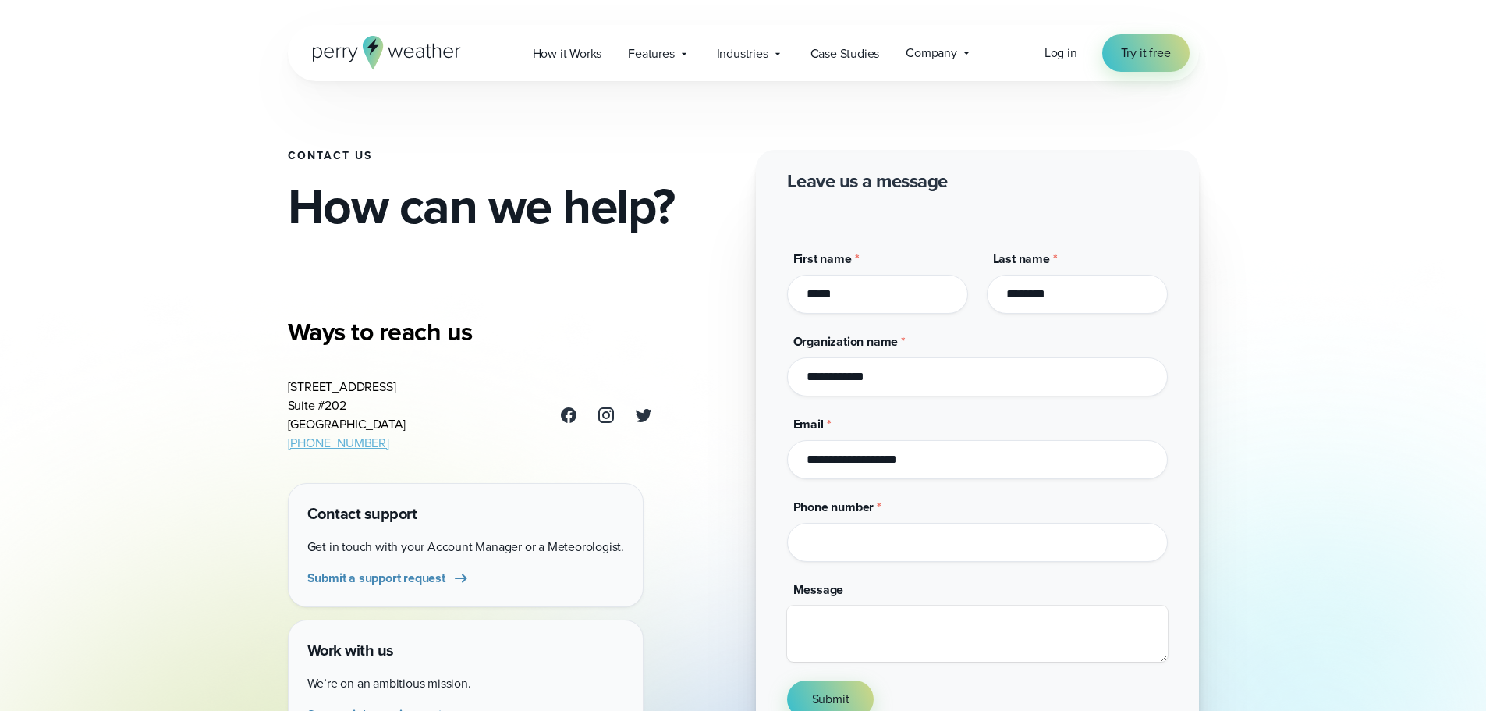  I want to click on a: Submit a support request, so click(388, 578).